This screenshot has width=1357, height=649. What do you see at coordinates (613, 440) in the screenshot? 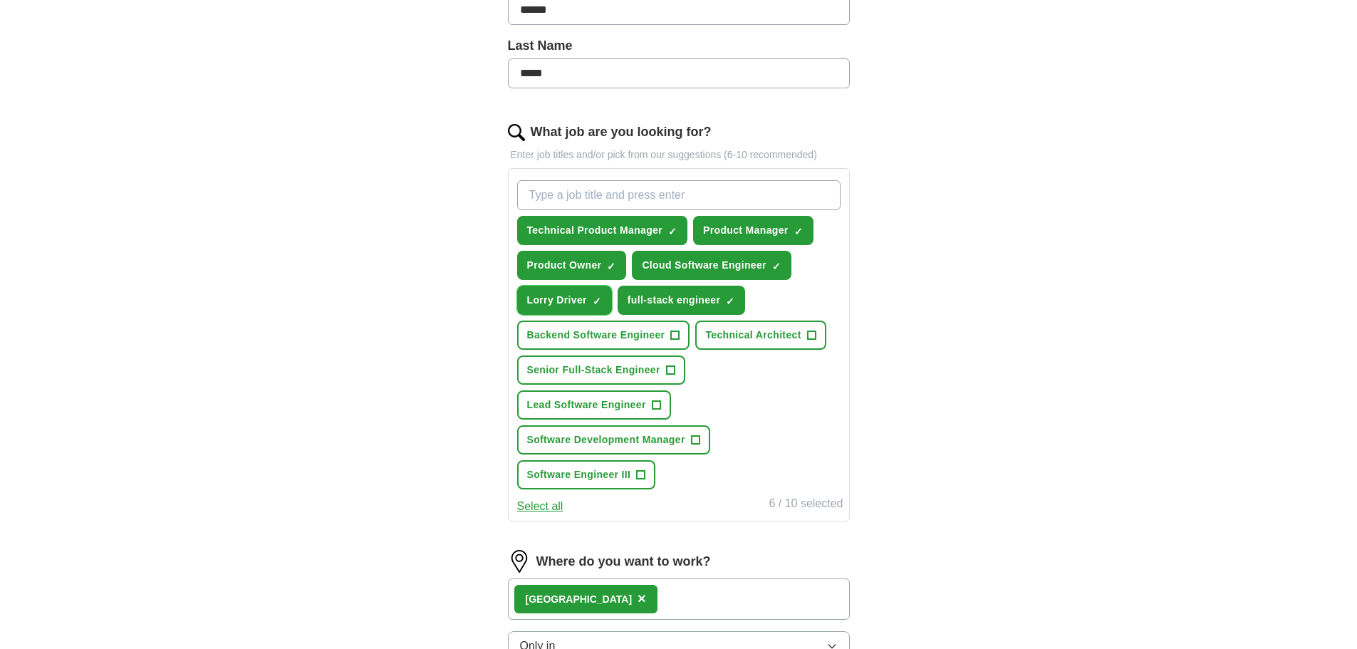
I see `button: Software Development Manager` at bounding box center [613, 440].